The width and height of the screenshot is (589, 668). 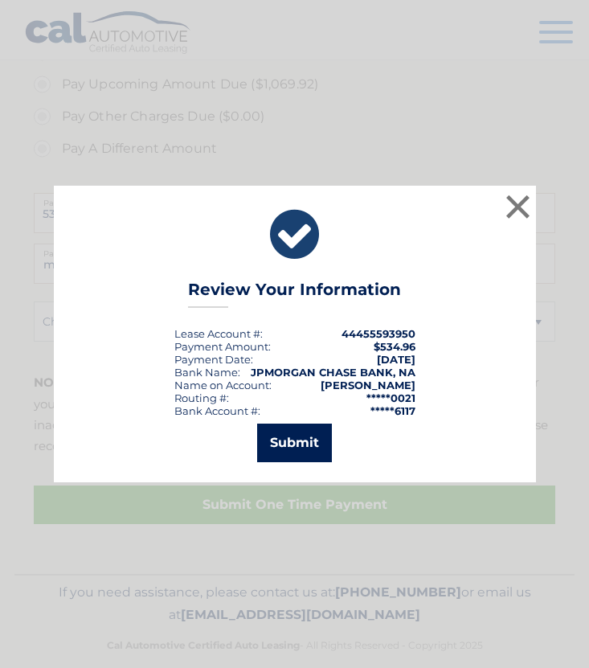 I want to click on div: Routing #:, so click(x=202, y=398).